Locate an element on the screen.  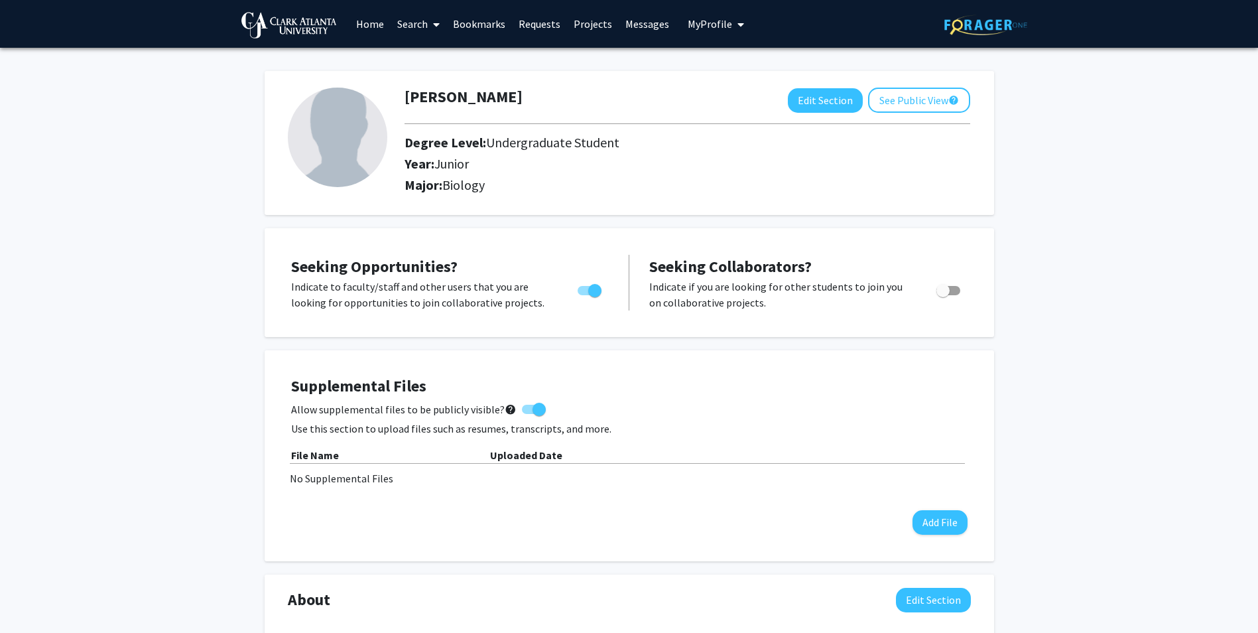
a: Bookmarks is located at coordinates (479, 24).